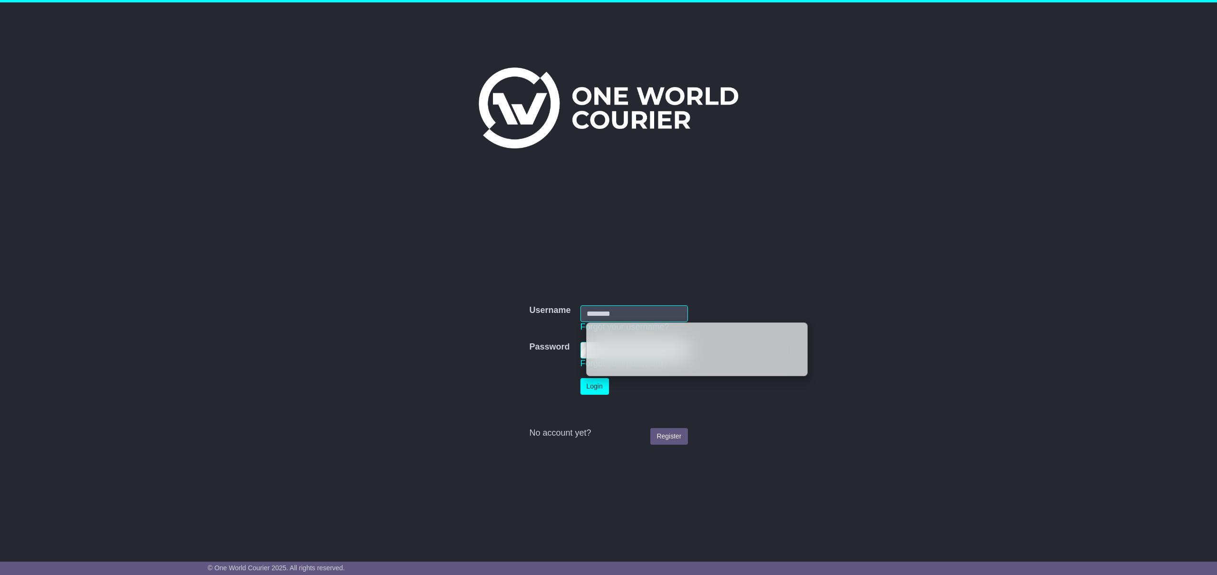  I want to click on img: One World, so click(609, 108).